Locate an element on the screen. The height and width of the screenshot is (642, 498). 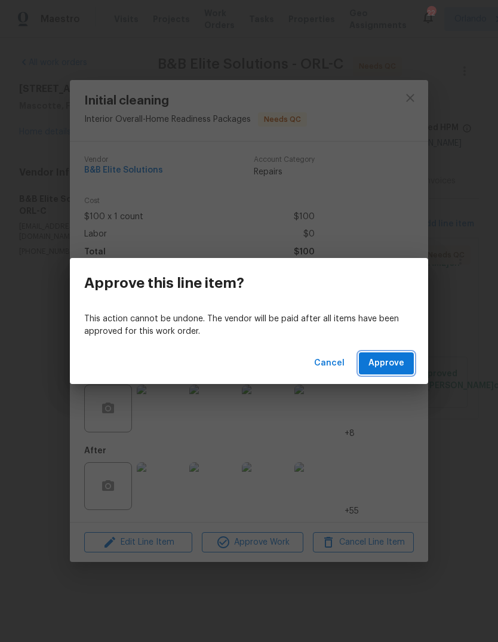
span: Approve is located at coordinates (386, 363).